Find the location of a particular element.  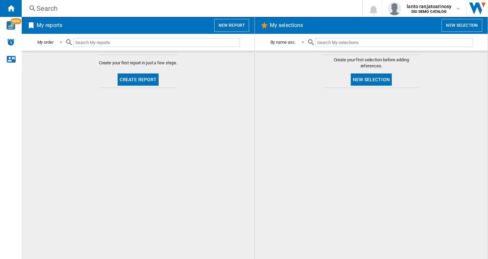

img: wise-card.svg is located at coordinates (11, 25).